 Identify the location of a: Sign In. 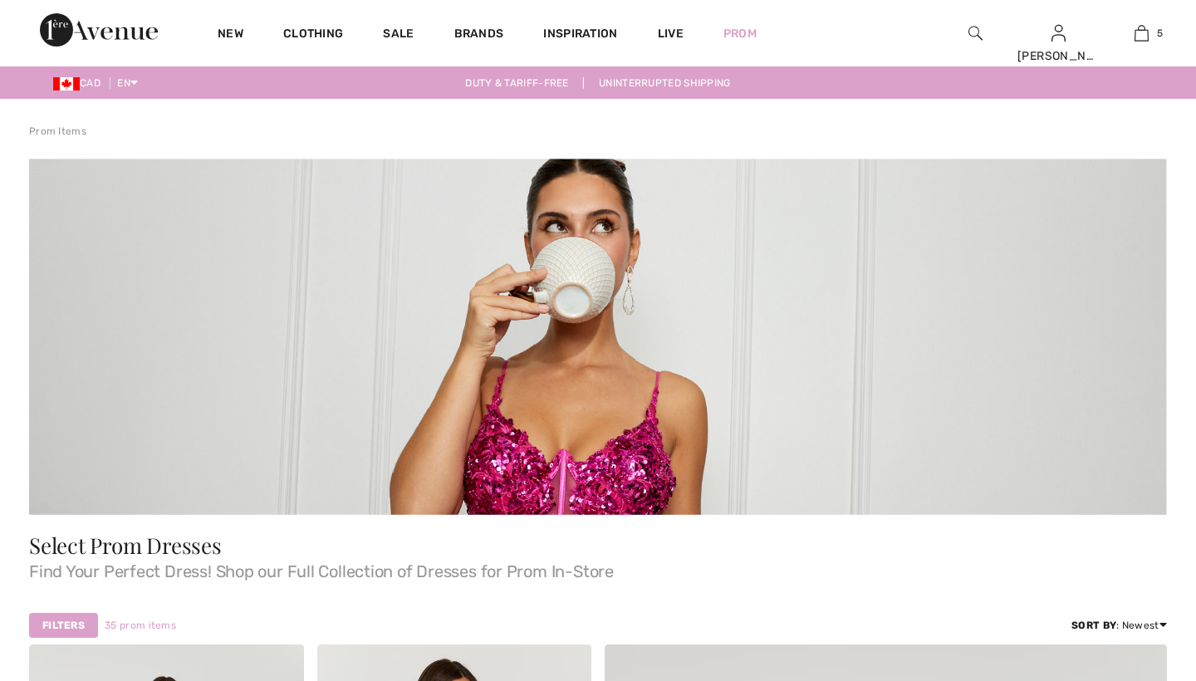
(1058, 32).